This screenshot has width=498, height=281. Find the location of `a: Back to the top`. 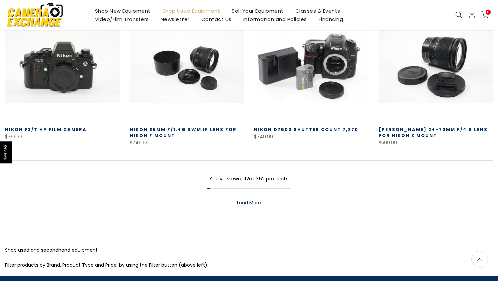

a: Back to the top is located at coordinates (480, 259).